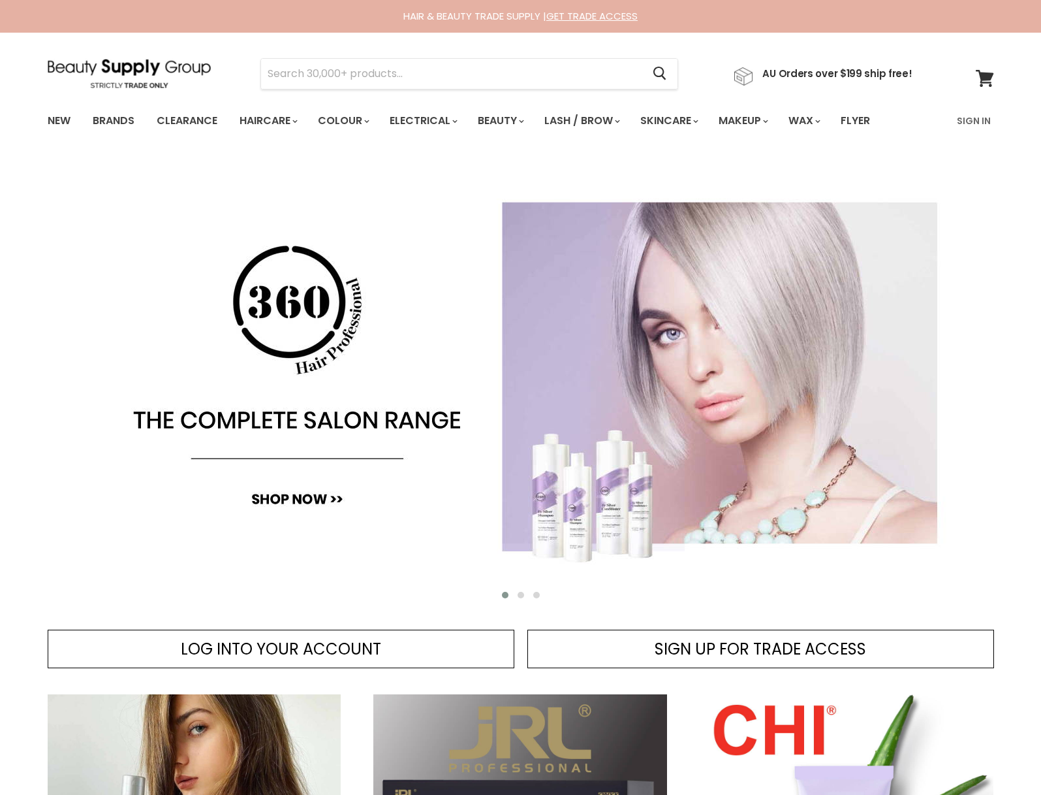 Image resolution: width=1041 pixels, height=795 pixels. Describe the element at coordinates (500, 121) in the screenshot. I see `a: Beauty` at that location.